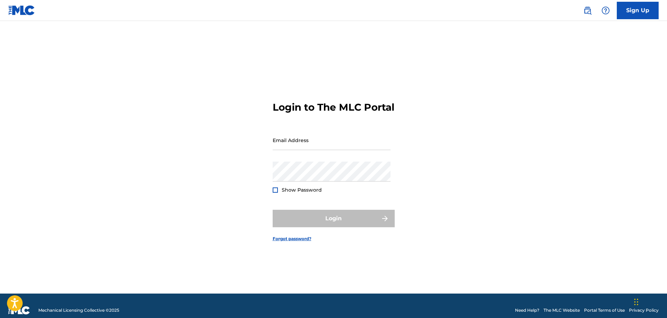 The width and height of the screenshot is (667, 318). I want to click on img: help, so click(606, 10).